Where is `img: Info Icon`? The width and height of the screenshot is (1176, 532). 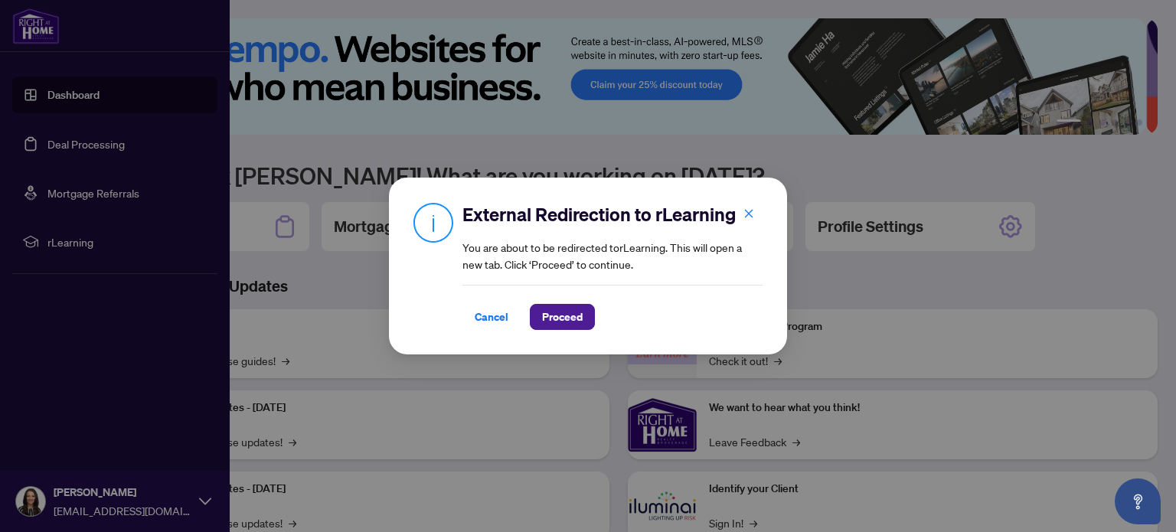 img: Info Icon is located at coordinates (433, 222).